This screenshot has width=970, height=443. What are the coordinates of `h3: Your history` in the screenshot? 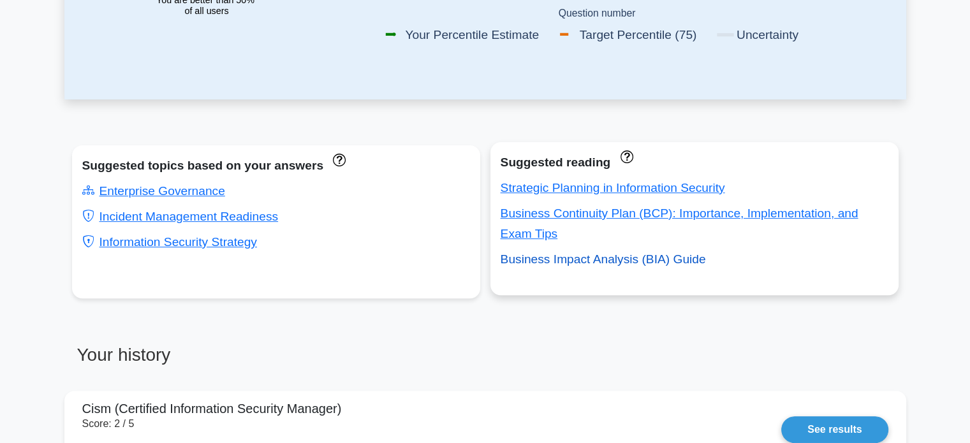 It's located at (275, 360).